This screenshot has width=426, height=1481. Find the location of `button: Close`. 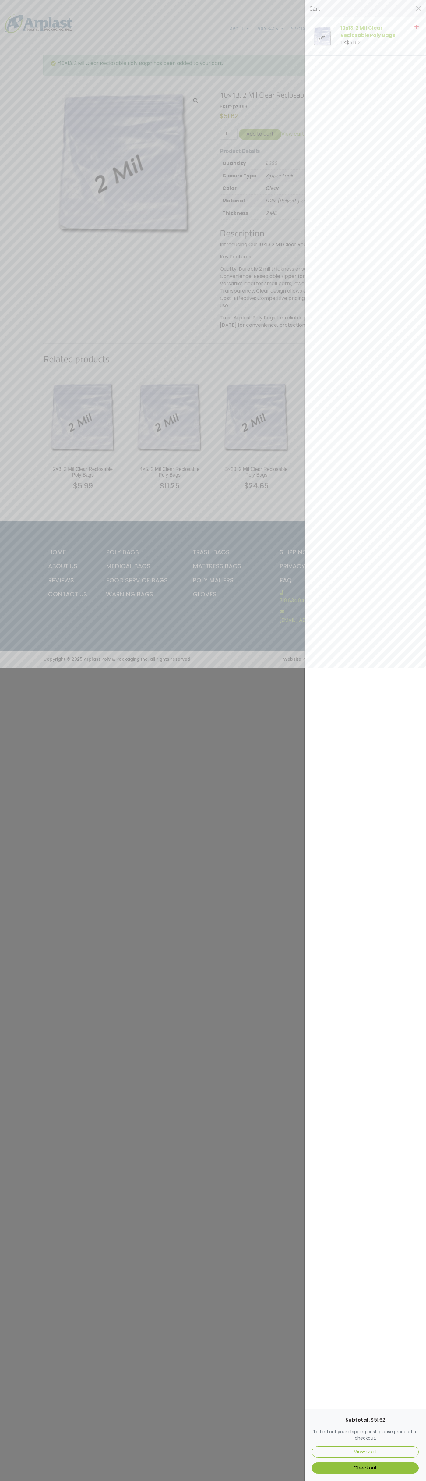

button: Close is located at coordinates (419, 9).